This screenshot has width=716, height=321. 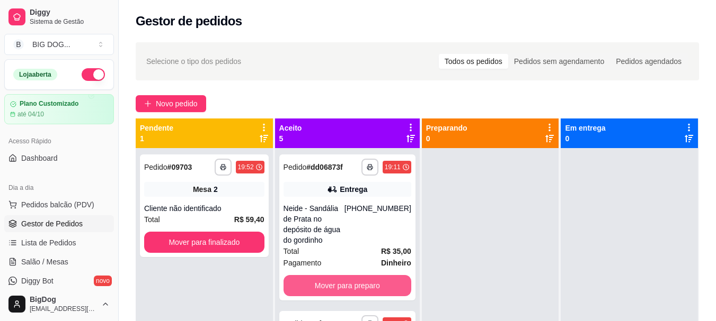 What do you see at coordinates (246, 167) in the screenshot?
I see `div: 19:52` at bounding box center [246, 167].